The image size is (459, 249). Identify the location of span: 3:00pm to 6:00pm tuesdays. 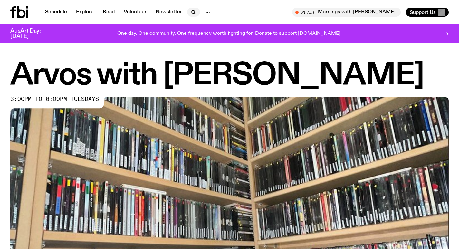
(54, 99).